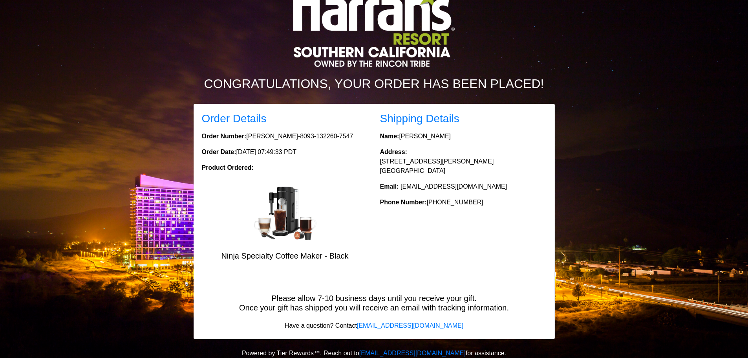 The width and height of the screenshot is (748, 358). Describe the element at coordinates (390, 136) in the screenshot. I see `strong: Name:` at that location.